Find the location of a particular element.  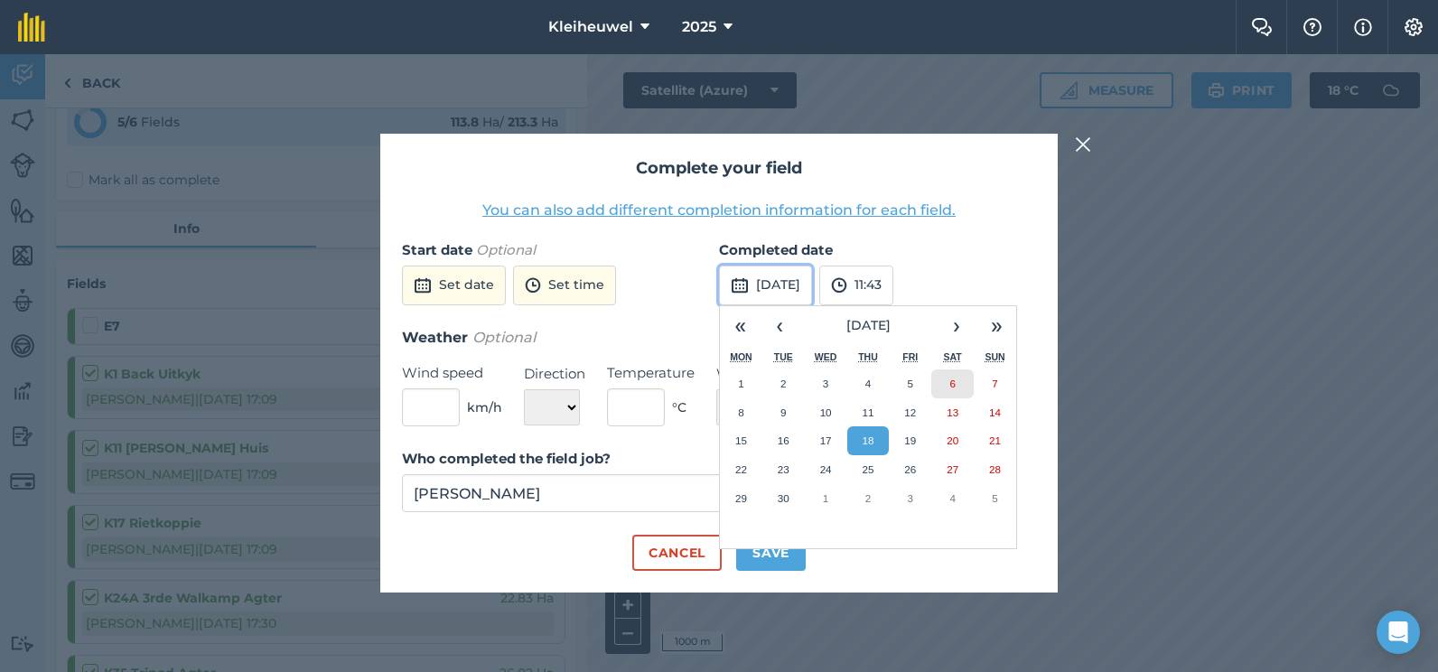

button: September 26, 2025 is located at coordinates (909, 470).